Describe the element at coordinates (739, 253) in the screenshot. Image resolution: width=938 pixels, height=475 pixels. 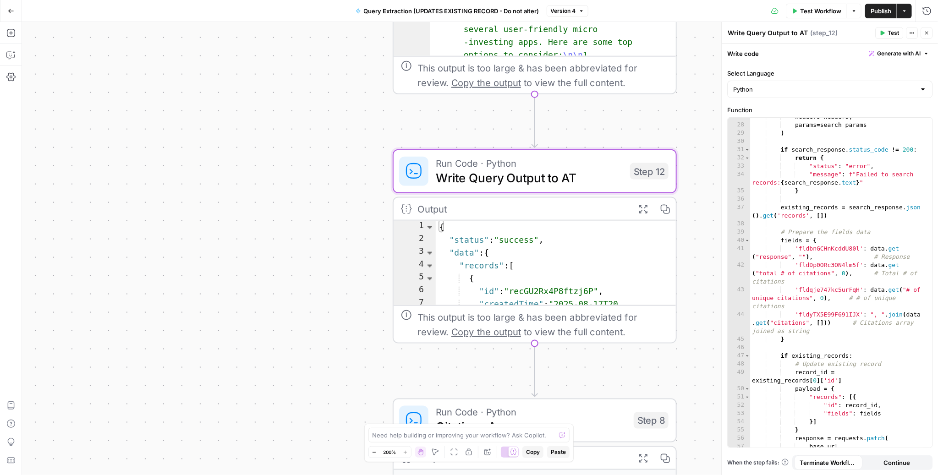
I see `div: 41` at that location.